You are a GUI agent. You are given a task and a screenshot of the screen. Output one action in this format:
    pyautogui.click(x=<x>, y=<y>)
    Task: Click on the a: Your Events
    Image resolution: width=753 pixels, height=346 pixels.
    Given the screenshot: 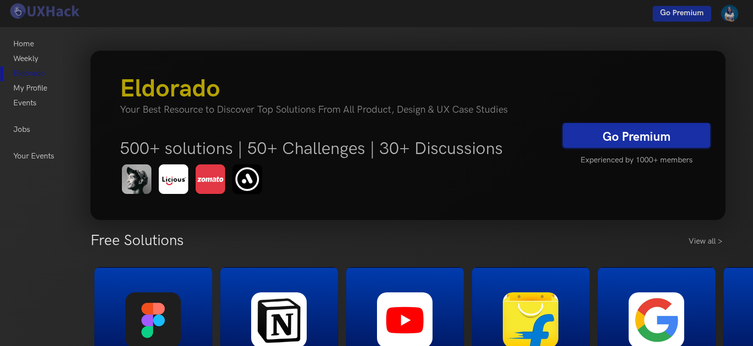 What is the action you would take?
    pyautogui.click(x=33, y=156)
    